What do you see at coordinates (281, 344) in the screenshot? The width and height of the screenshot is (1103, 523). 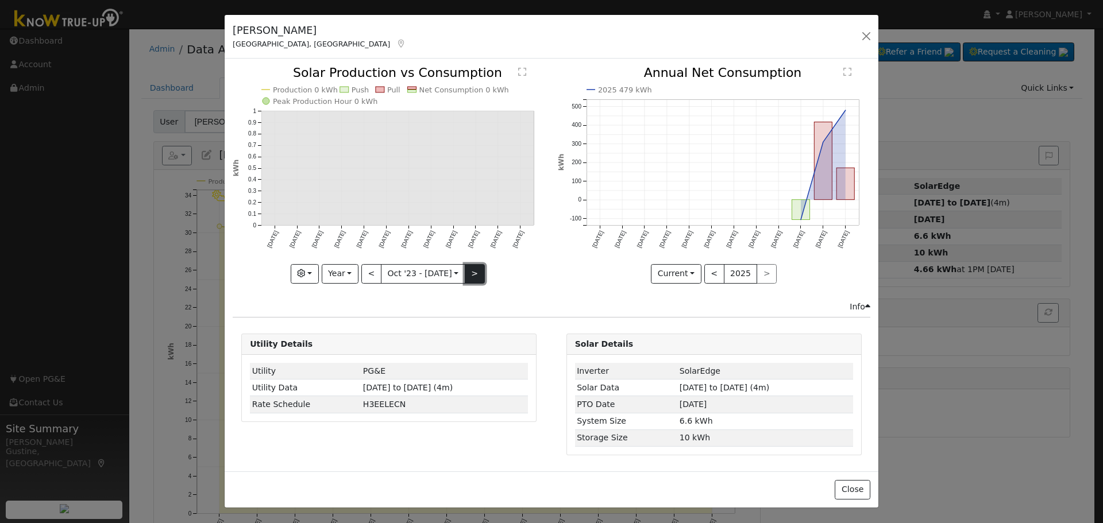 I see `strong: Utility Details` at bounding box center [281, 344].